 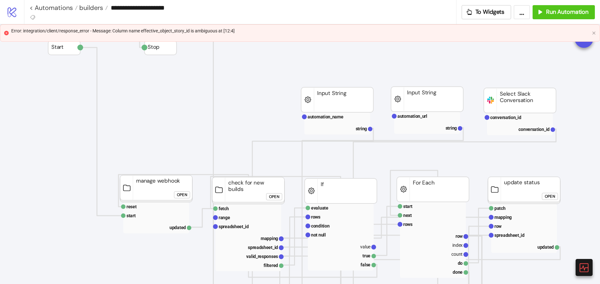 What do you see at coordinates (490, 12) in the screenshot?
I see `span: To Widgets` at bounding box center [490, 12].